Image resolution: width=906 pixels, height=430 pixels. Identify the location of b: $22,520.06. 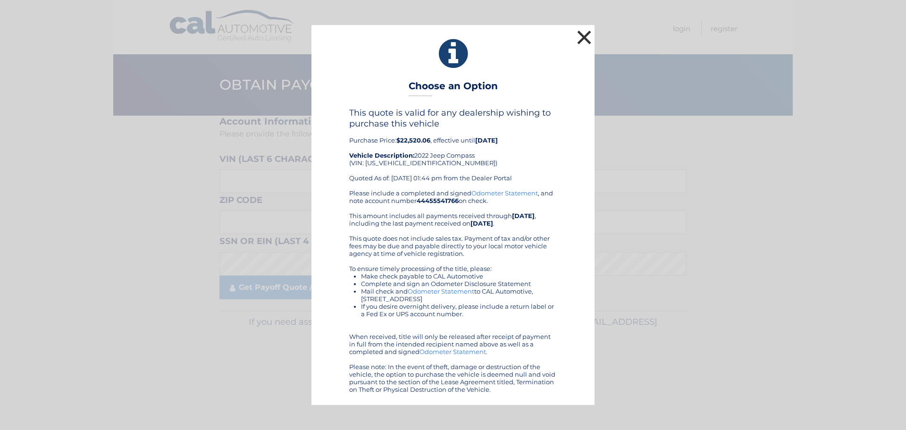
(413, 140).